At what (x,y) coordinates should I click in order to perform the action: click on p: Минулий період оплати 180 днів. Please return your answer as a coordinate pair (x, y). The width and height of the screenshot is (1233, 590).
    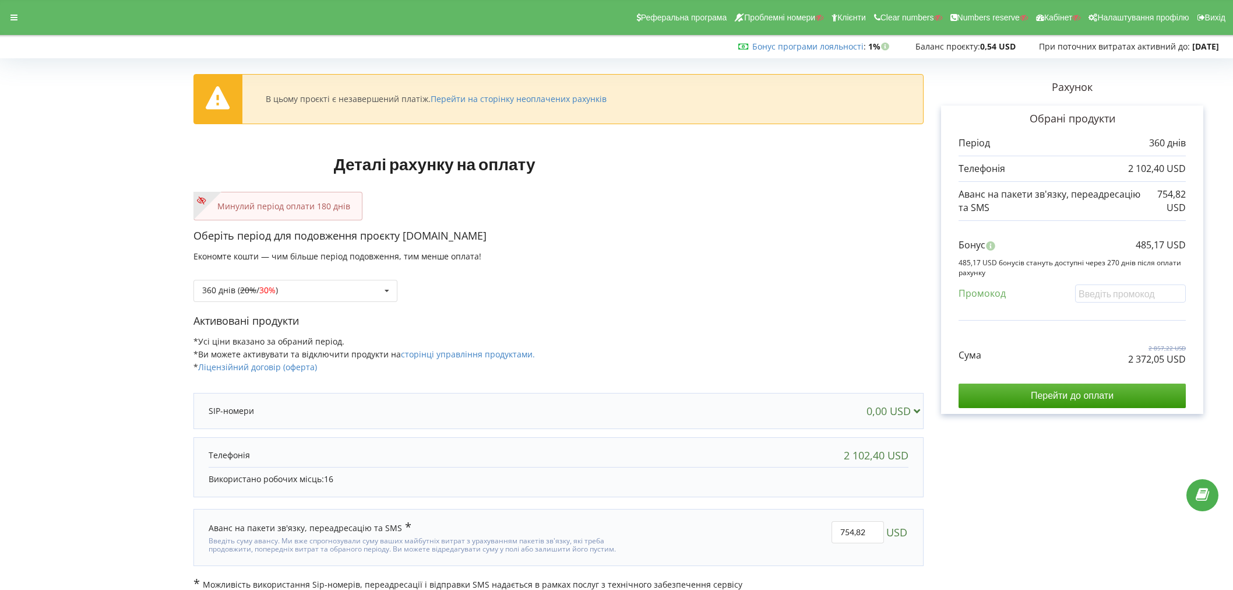
    Looking at the image, I should click on (278, 206).